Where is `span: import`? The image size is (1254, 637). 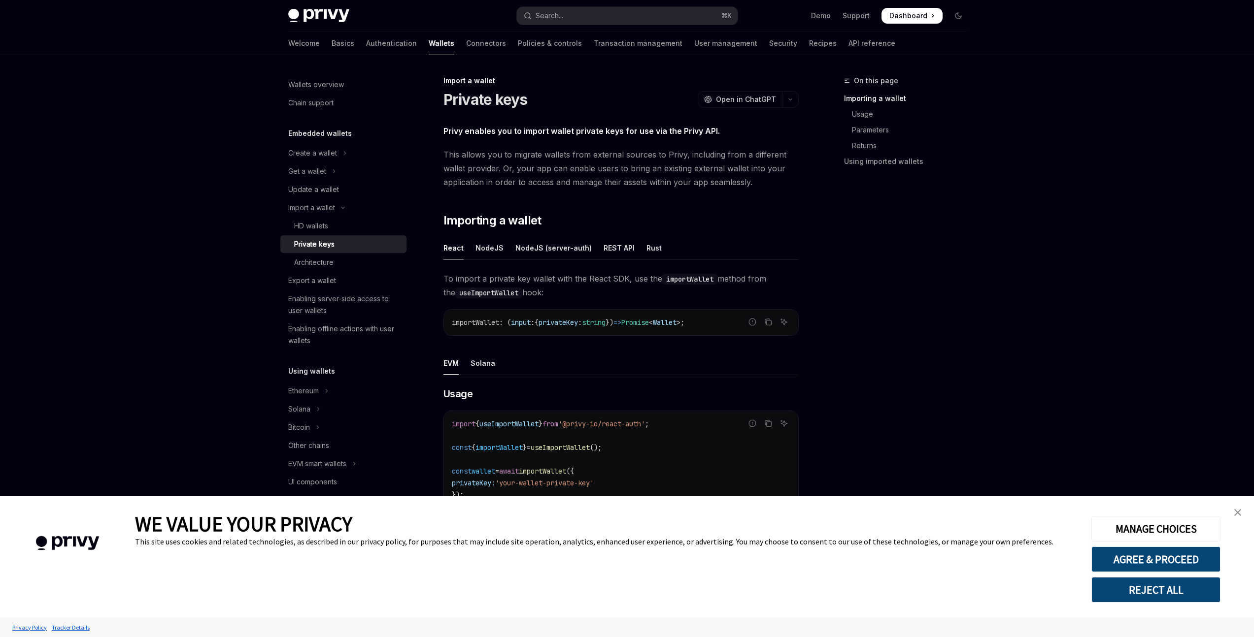 span: import is located at coordinates (464, 424).